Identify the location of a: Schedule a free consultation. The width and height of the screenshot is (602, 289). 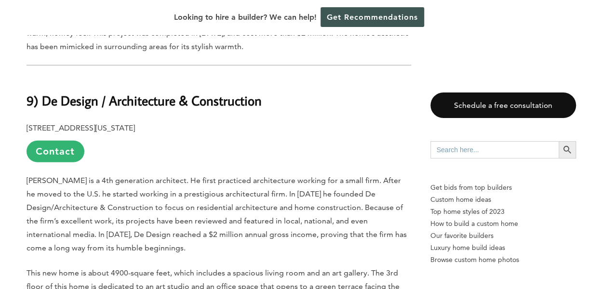
(503, 105).